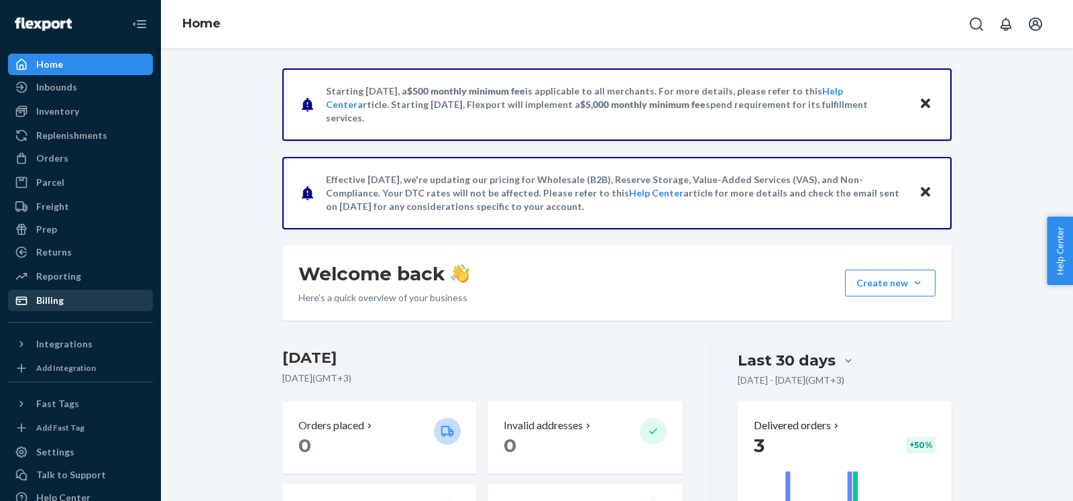 The width and height of the screenshot is (1073, 501). Describe the element at coordinates (58, 111) in the screenshot. I see `div: Inventory` at that location.